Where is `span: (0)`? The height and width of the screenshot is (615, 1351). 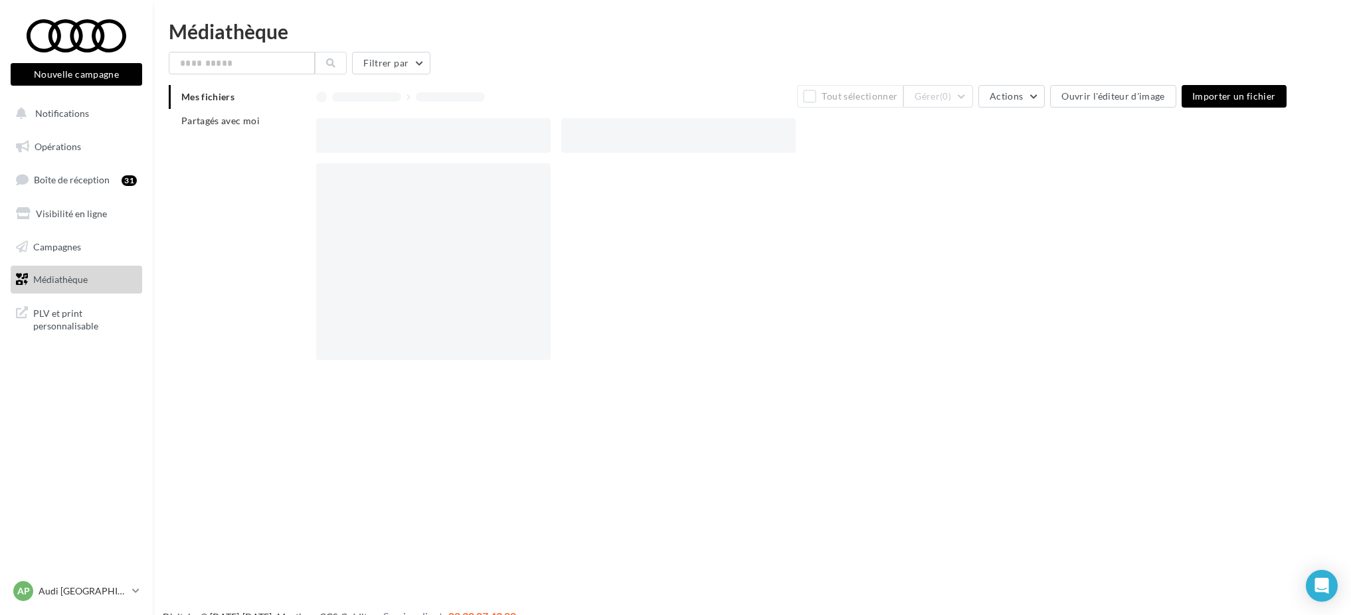
span: (0) is located at coordinates (945, 96).